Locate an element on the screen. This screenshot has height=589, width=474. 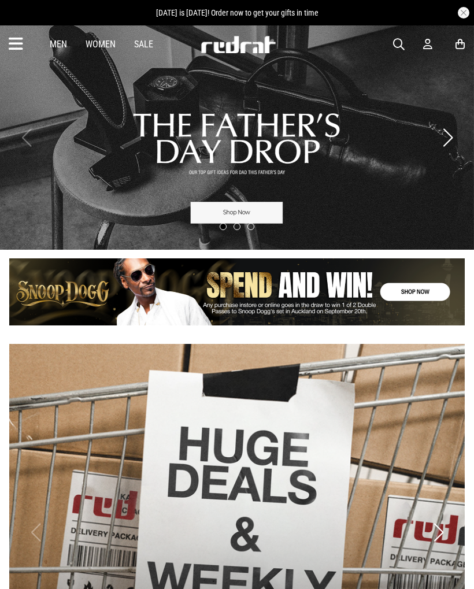
a: Men is located at coordinates (58, 44).